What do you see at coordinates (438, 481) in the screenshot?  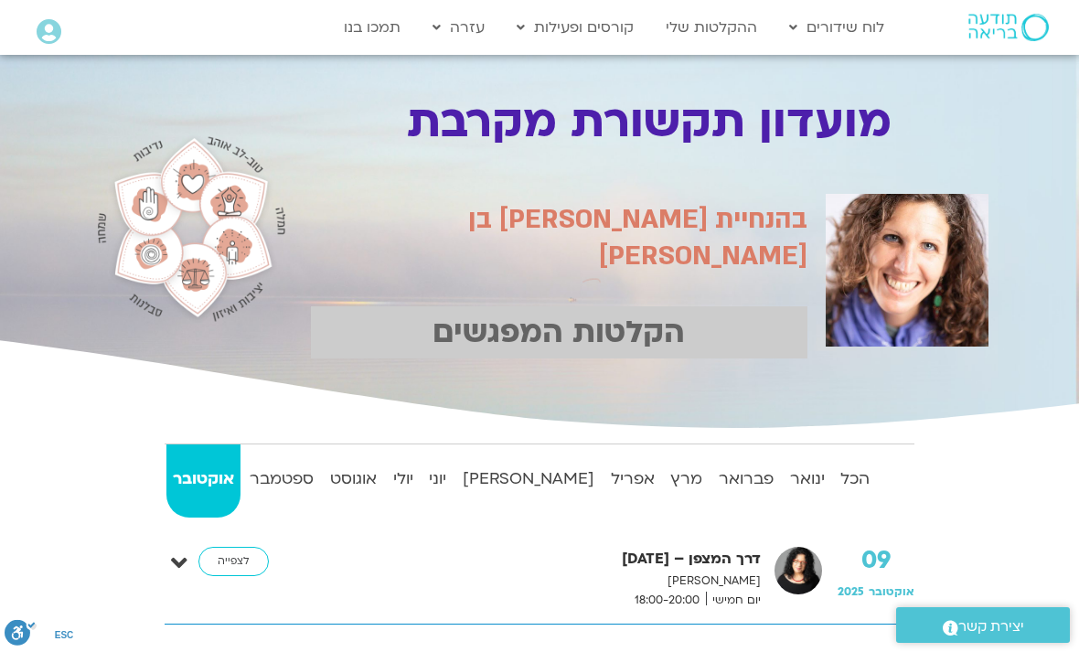 I see `a: יוני` at bounding box center [438, 481].